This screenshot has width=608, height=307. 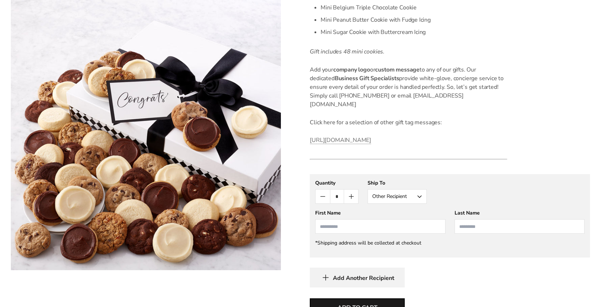 I want to click on input: Last Name, so click(x=519, y=226).